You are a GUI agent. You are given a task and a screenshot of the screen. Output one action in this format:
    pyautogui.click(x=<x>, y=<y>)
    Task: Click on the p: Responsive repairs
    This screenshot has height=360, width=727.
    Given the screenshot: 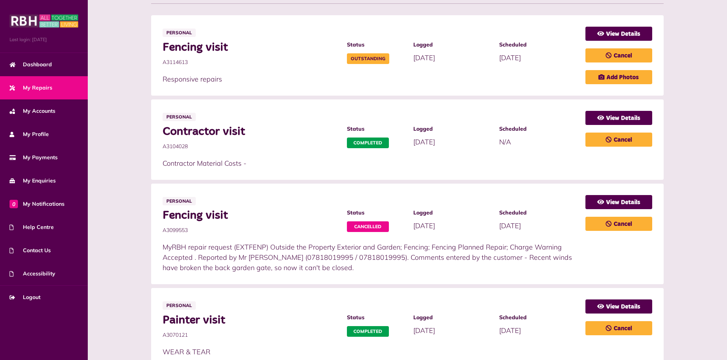 What is the action you would take?
    pyautogui.click(x=370, y=79)
    